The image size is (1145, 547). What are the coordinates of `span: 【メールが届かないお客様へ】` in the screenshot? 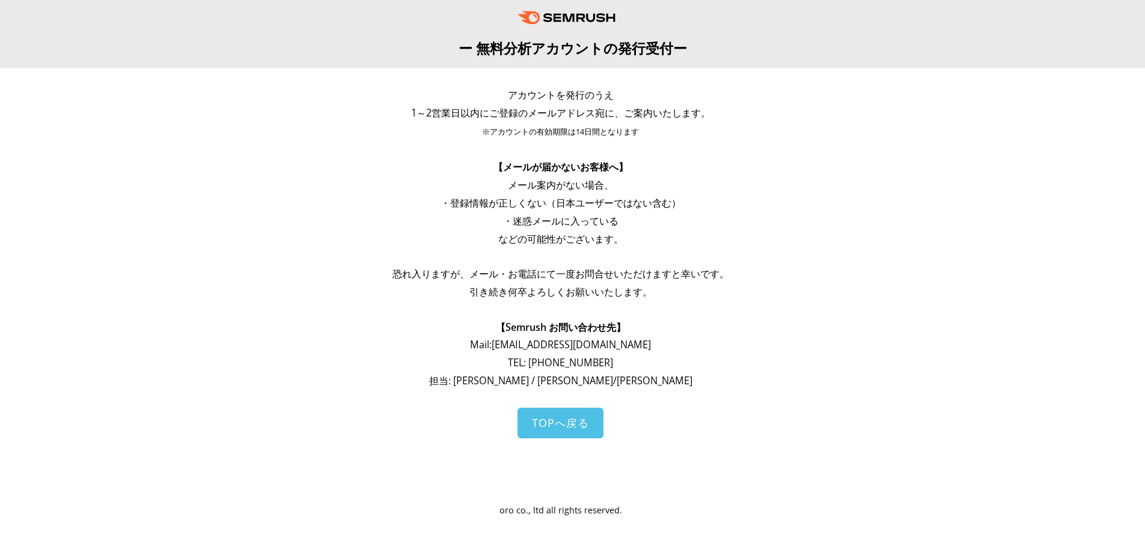 It's located at (561, 167).